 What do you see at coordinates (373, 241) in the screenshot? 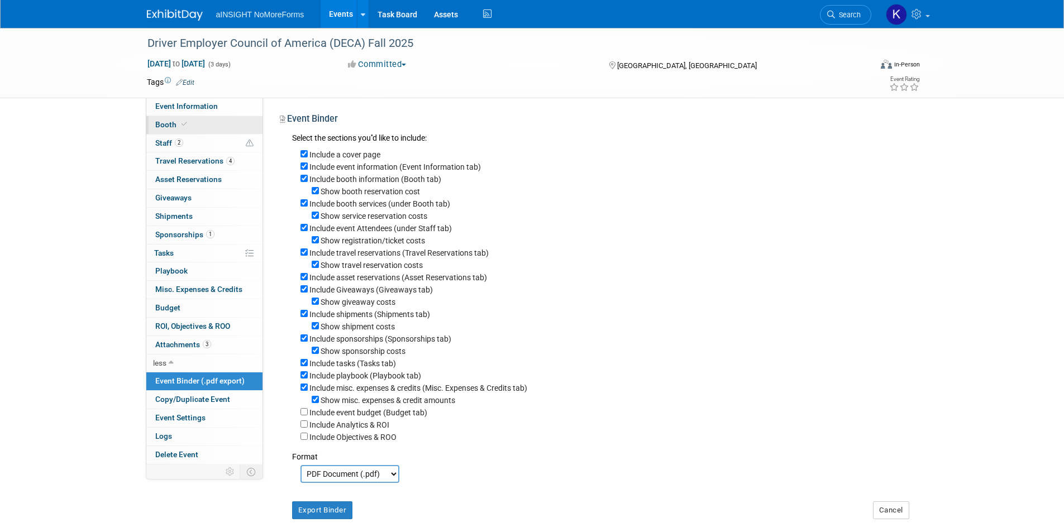
I see `label: Show registration/ticket costs` at bounding box center [373, 241].